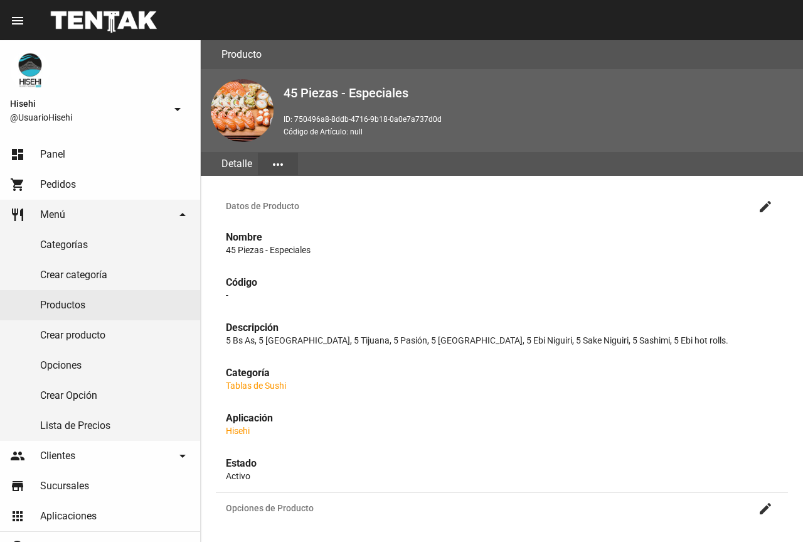 The height and width of the screenshot is (542, 803). I want to click on h3: Producto, so click(242, 55).